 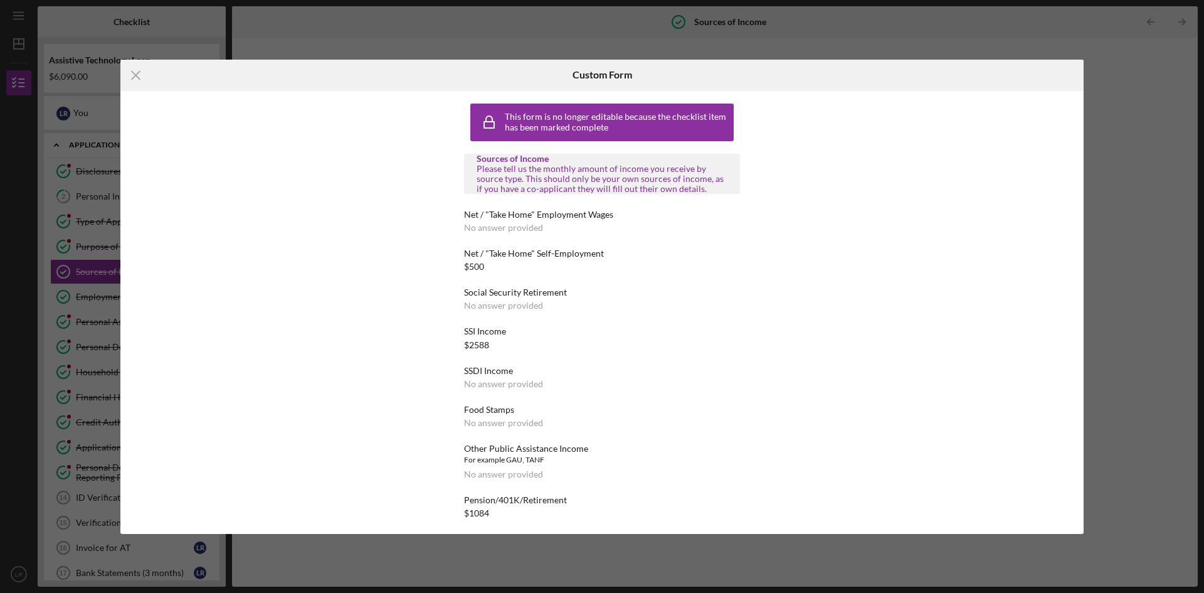 I want to click on div: Please tell us the monthly amount of income you receive by source type. This should only be your ..., so click(x=602, y=179).